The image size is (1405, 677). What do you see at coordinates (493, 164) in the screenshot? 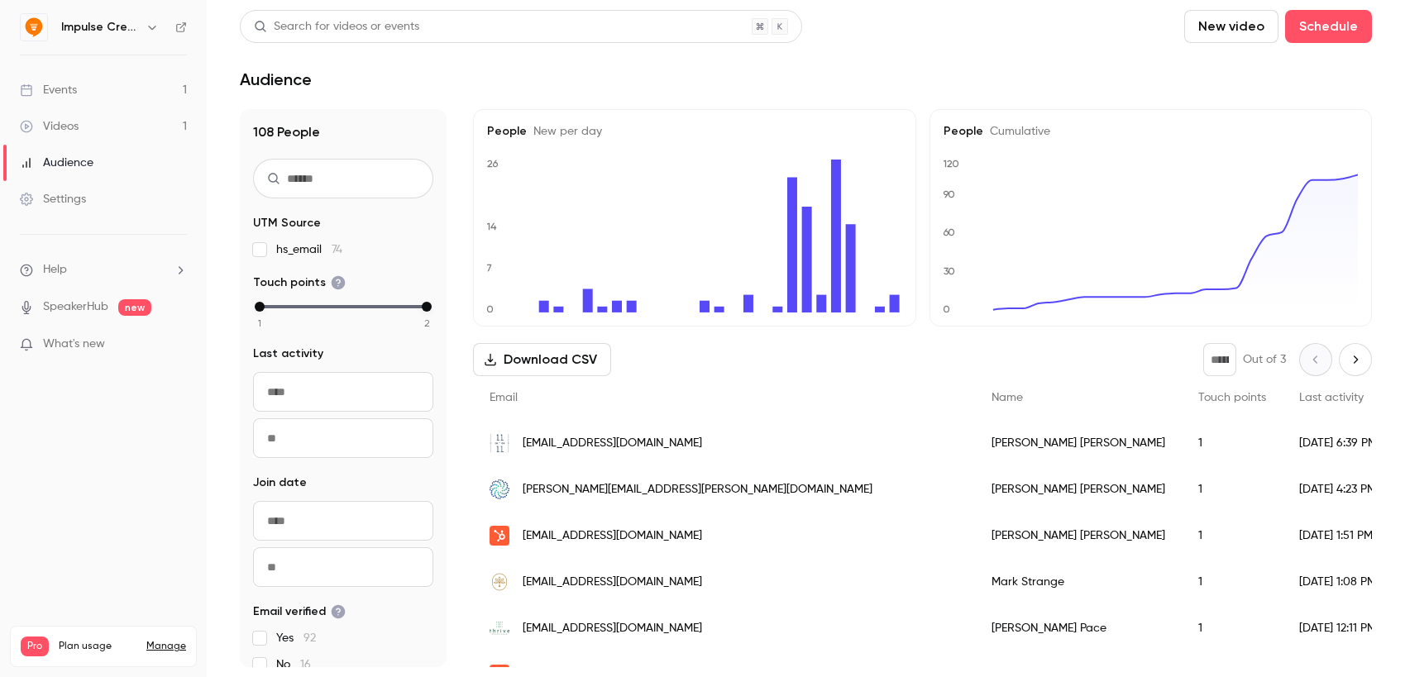
I see `text: 26` at bounding box center [493, 164].